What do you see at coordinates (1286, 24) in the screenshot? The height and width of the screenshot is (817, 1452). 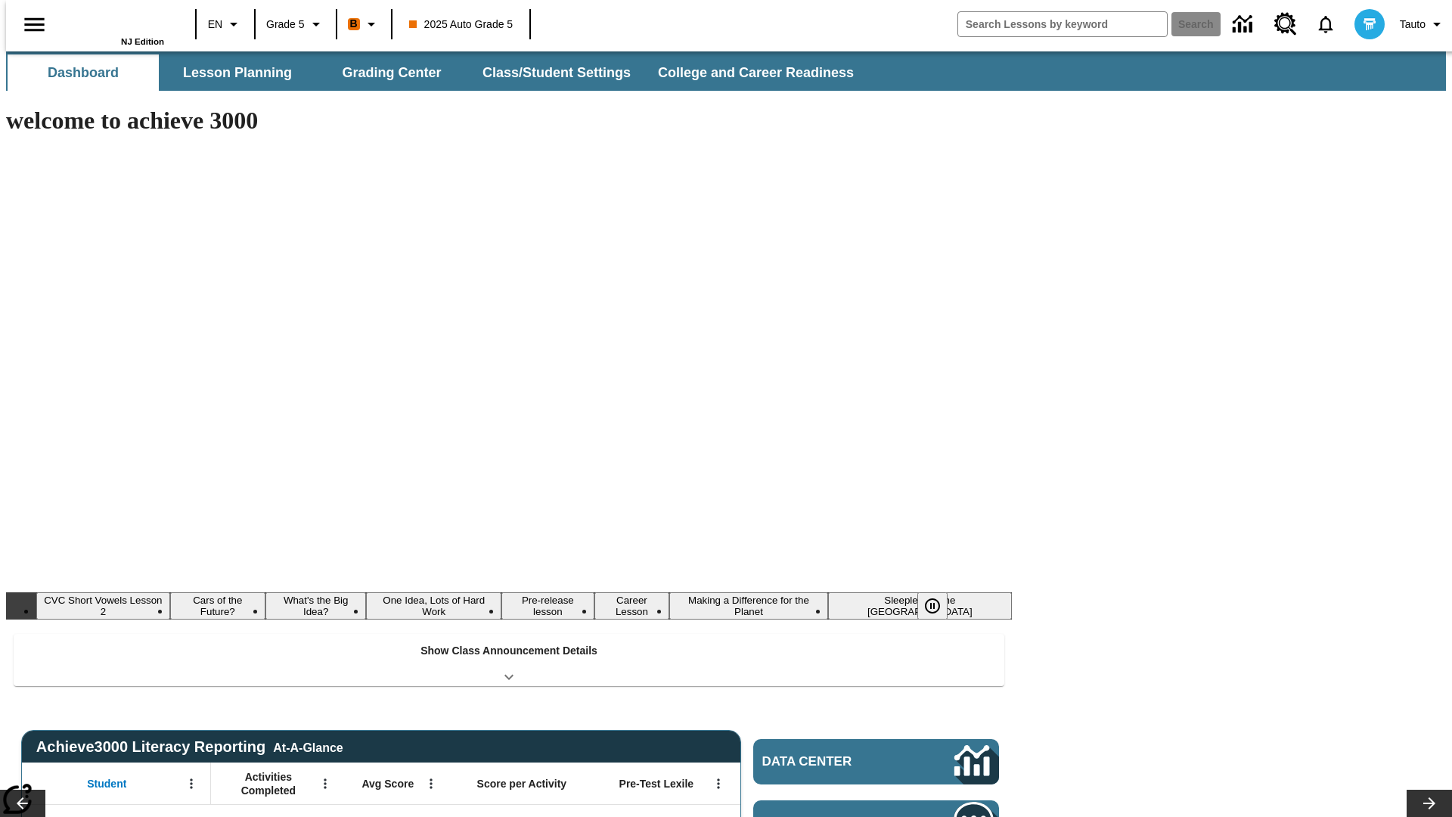 I see `a: Resource Center, Will open in new tab` at bounding box center [1286, 24].